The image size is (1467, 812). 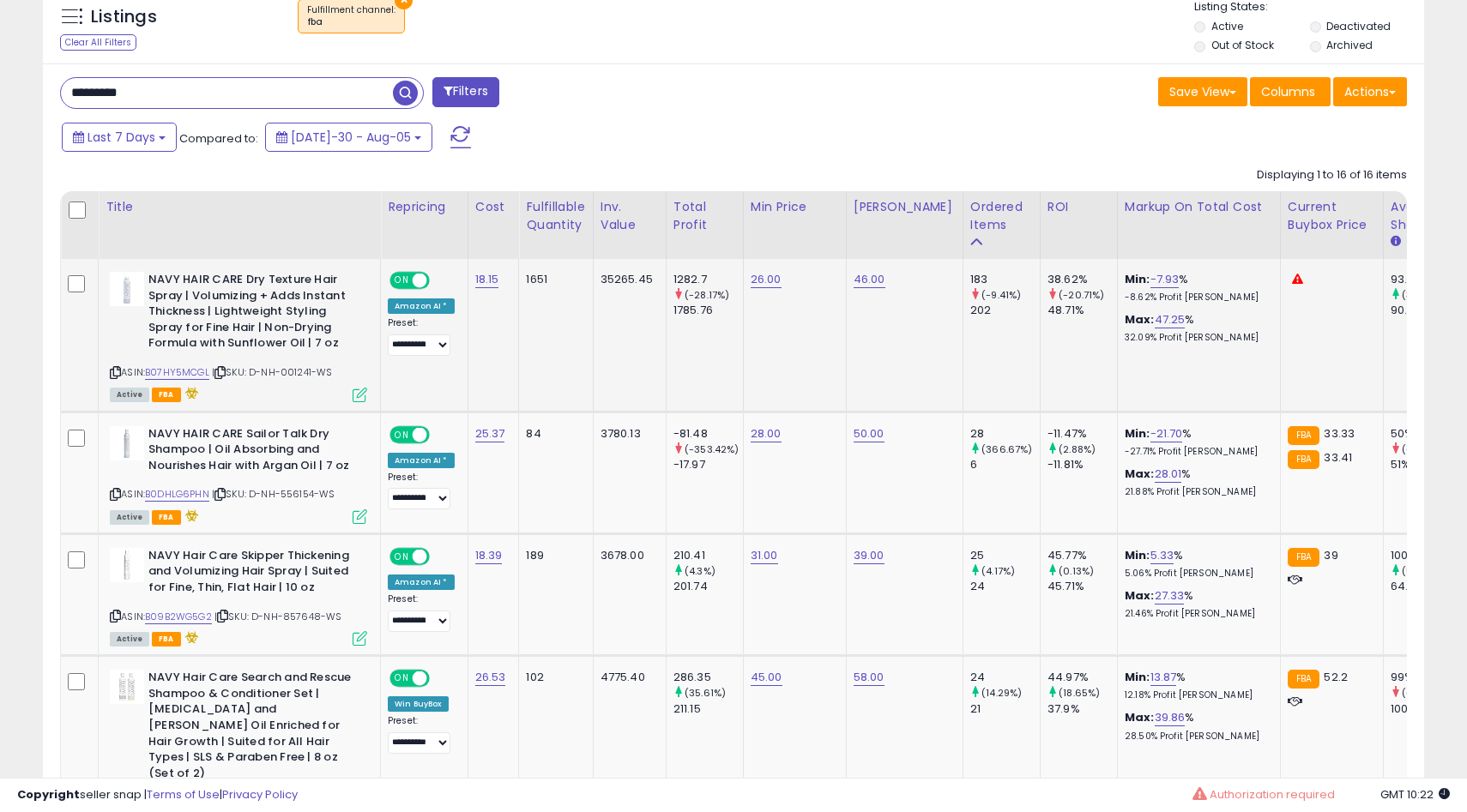 I want to click on a: 45.00, so click(x=766, y=678).